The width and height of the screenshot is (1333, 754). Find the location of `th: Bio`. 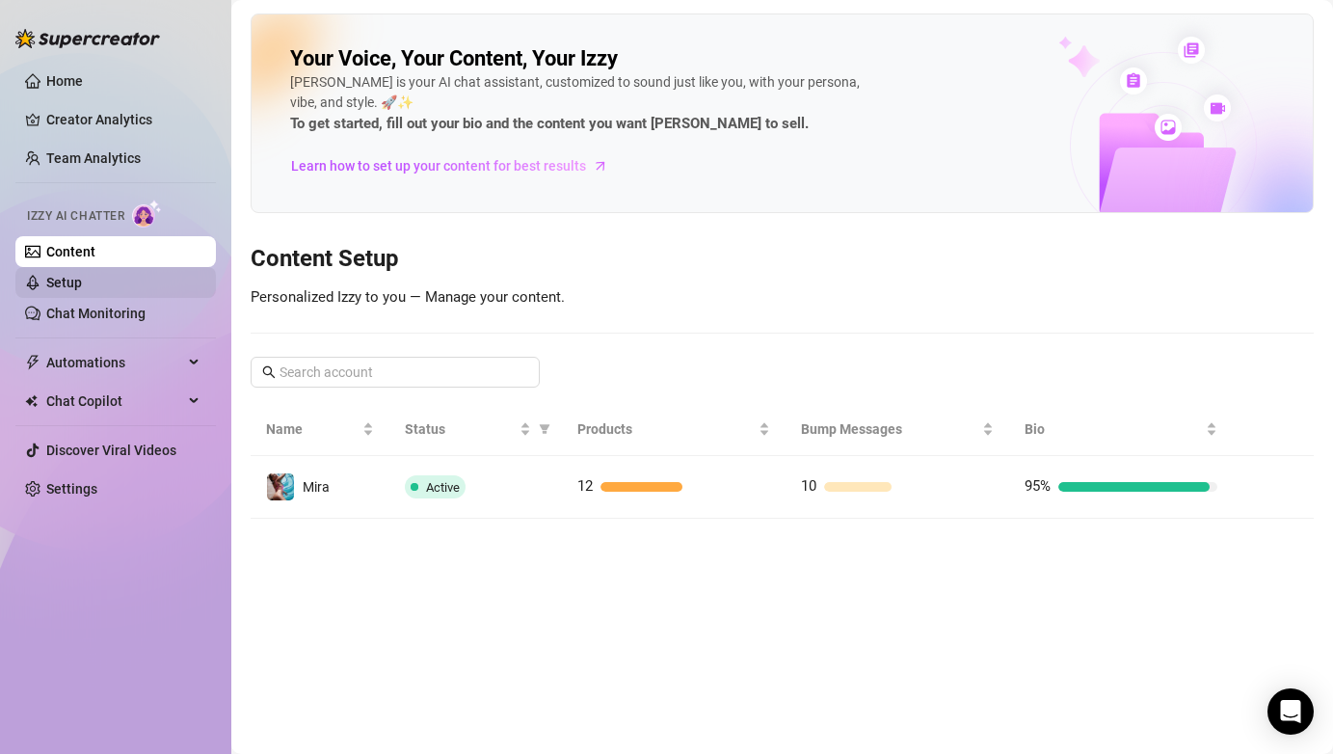

th: Bio is located at coordinates (1121, 429).